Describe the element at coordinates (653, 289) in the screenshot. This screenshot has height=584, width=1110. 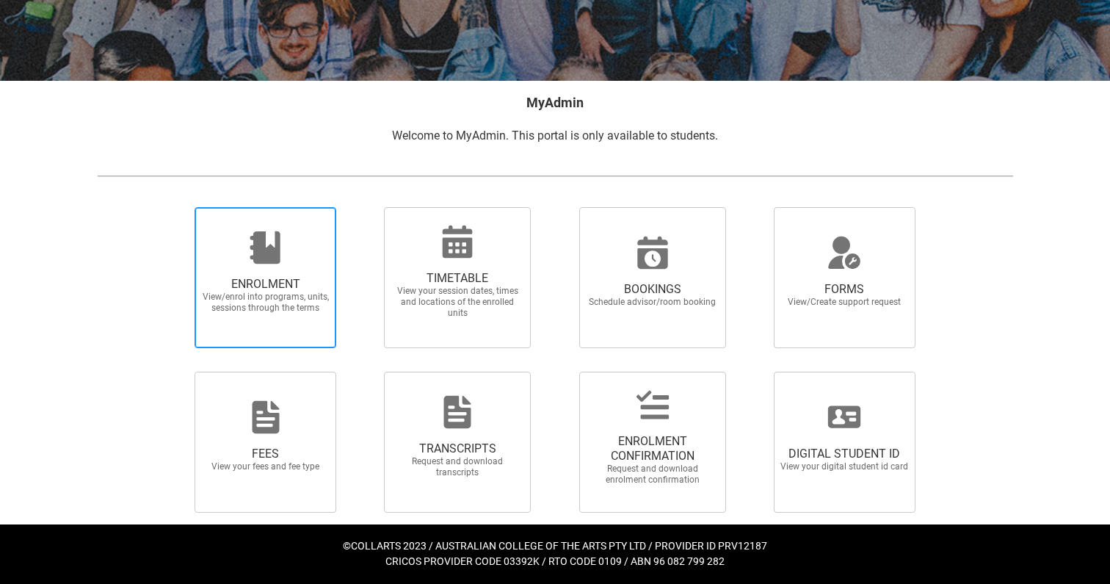
I see `span: BOOKINGS` at that location.